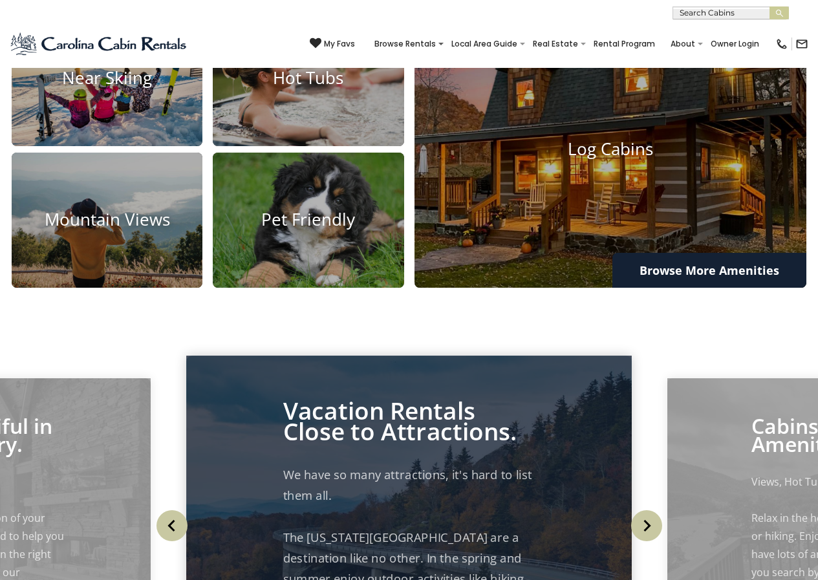  I want to click on a: Browse Rentals, so click(405, 44).